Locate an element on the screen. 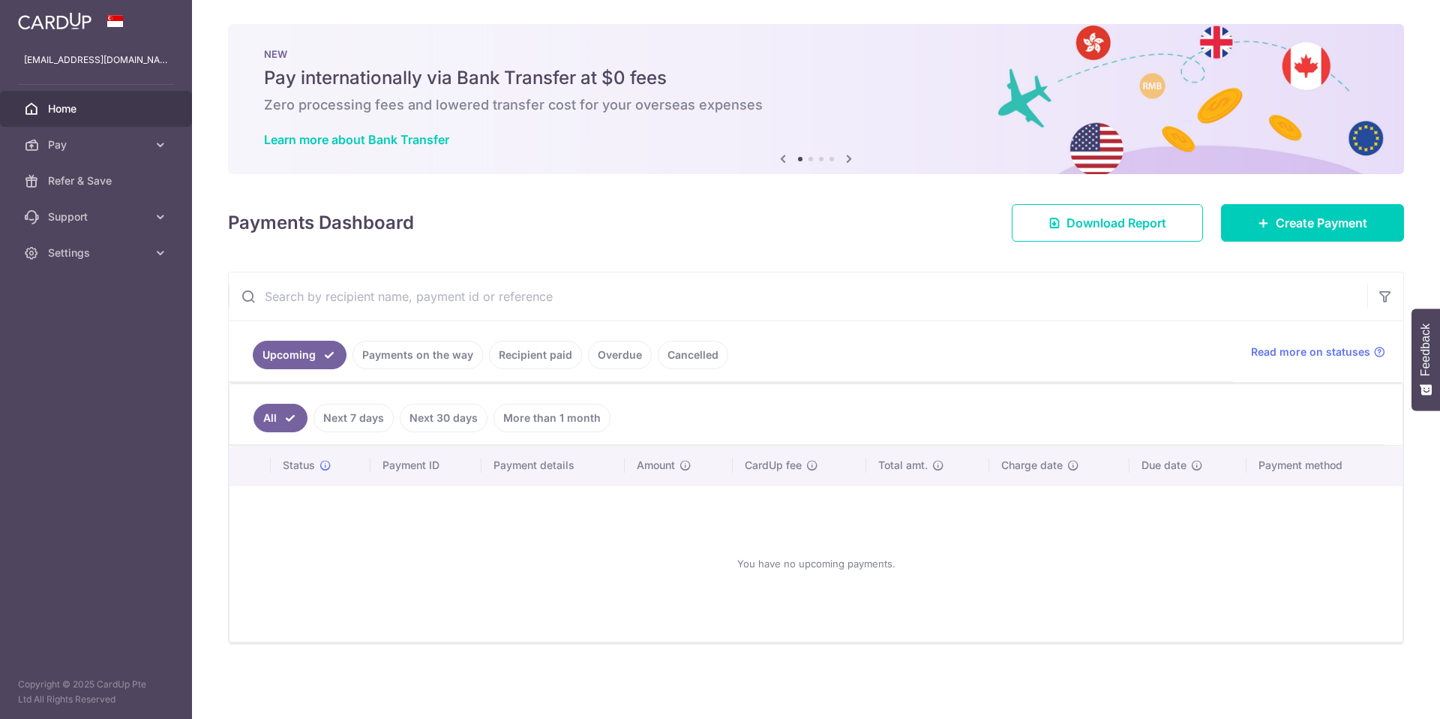 The width and height of the screenshot is (1440, 719). span: Charge date is located at coordinates (1032, 465).